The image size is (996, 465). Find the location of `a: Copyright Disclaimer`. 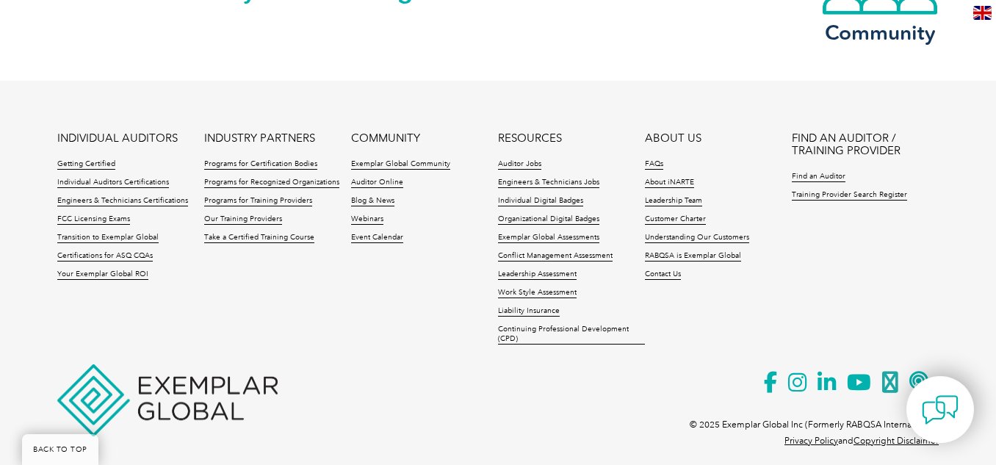

a: Copyright Disclaimer is located at coordinates (897, 441).